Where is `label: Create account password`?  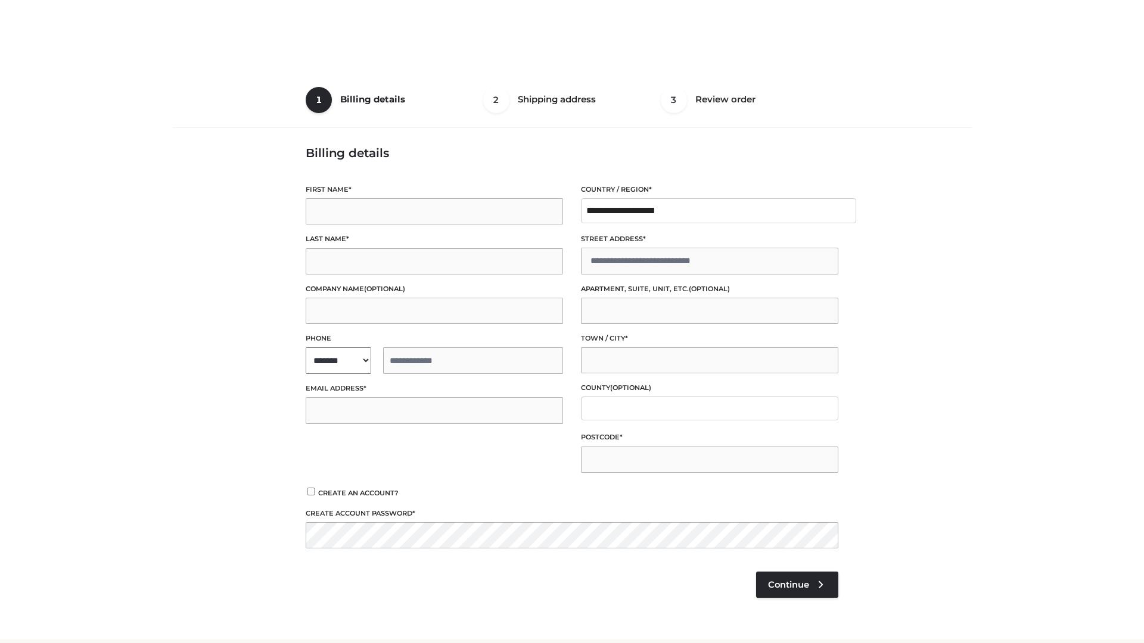
label: Create account password is located at coordinates (572, 513).